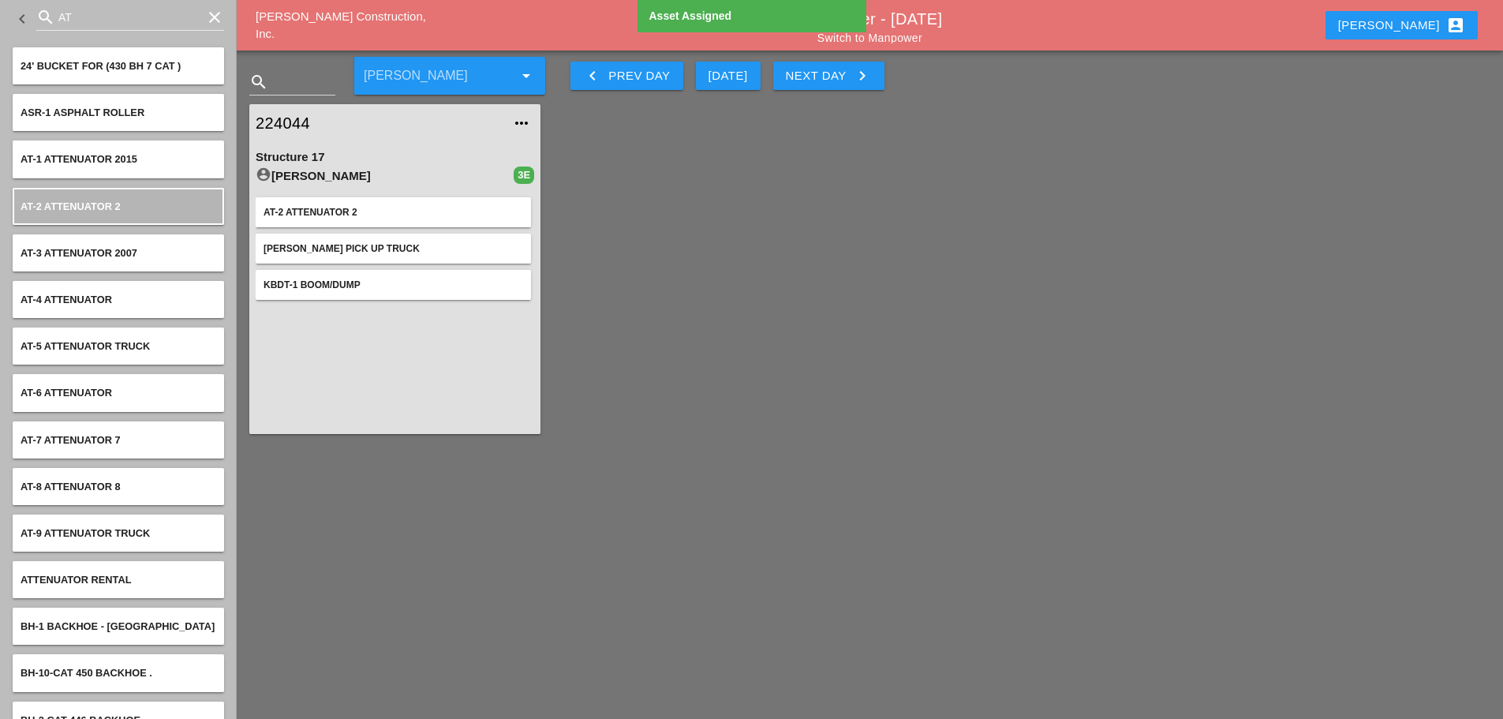  What do you see at coordinates (828, 76) in the screenshot?
I see `button: Next Day` at bounding box center [828, 76].